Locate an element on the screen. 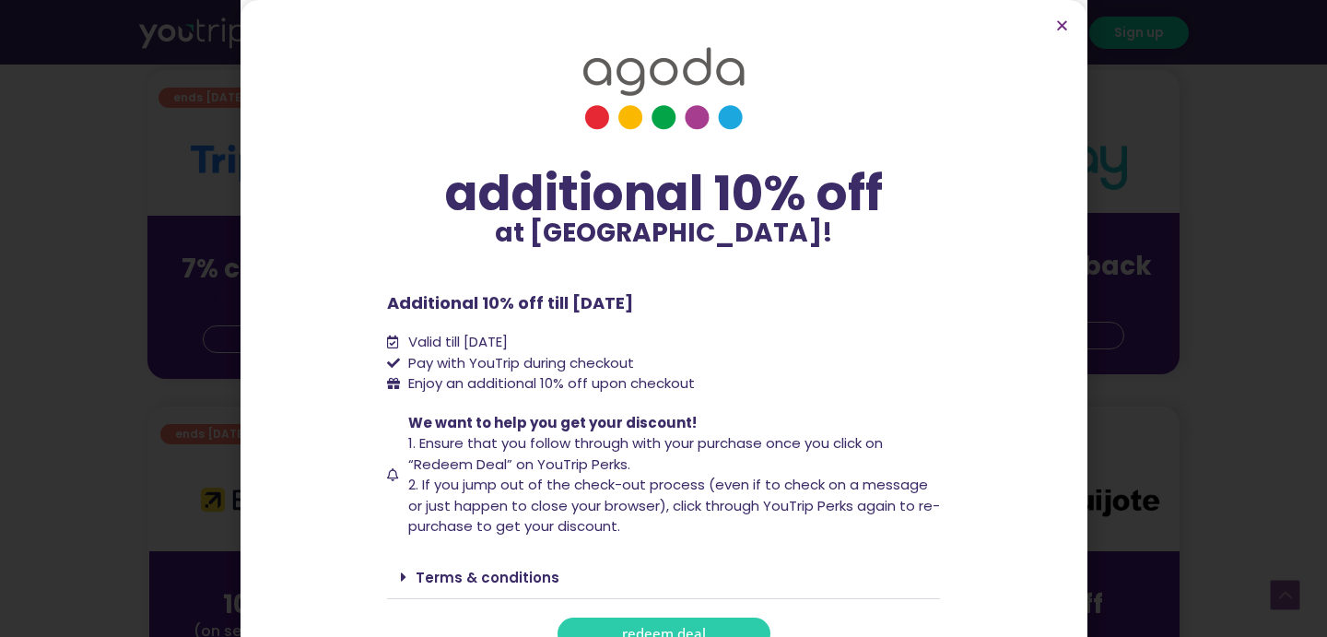 The height and width of the screenshot is (637, 1327). span: We want to help you get your discount! is located at coordinates (552, 422).